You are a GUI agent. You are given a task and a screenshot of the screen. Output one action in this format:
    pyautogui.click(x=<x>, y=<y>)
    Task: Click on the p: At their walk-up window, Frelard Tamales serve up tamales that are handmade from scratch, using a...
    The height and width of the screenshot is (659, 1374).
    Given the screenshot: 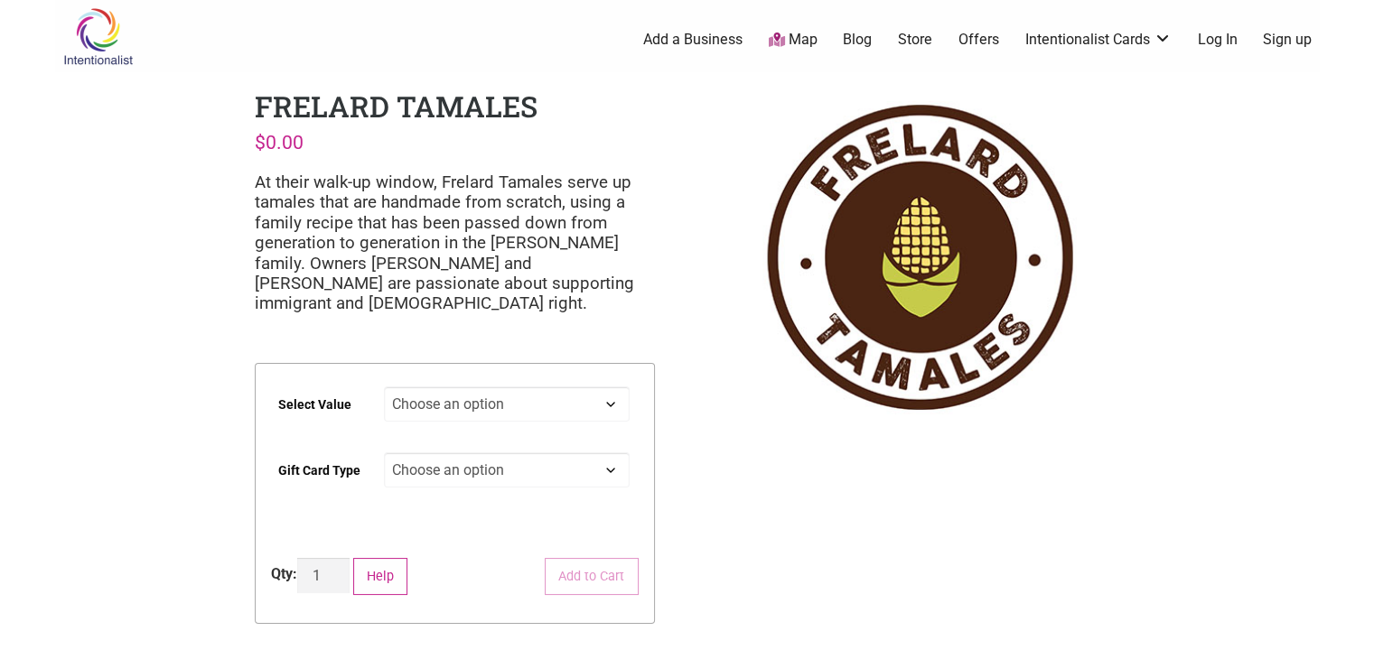 What is the action you would take?
    pyautogui.click(x=454, y=243)
    